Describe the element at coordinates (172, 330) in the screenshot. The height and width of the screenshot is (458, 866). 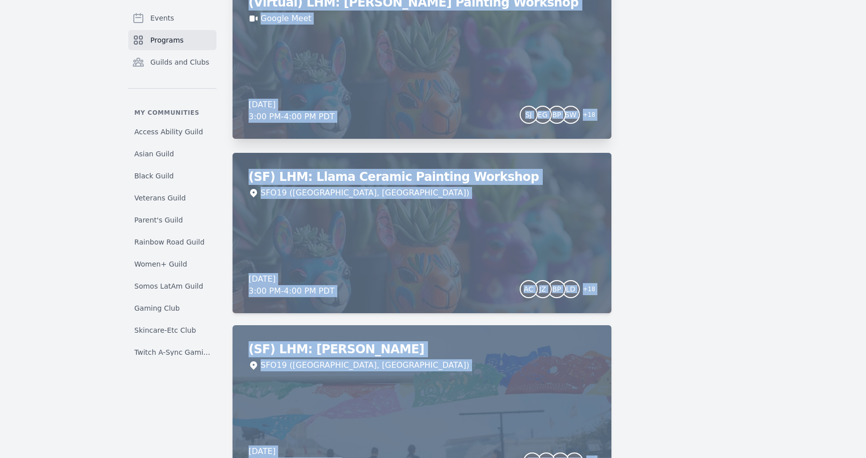
I see `a: Skincare-Etc Club` at that location.